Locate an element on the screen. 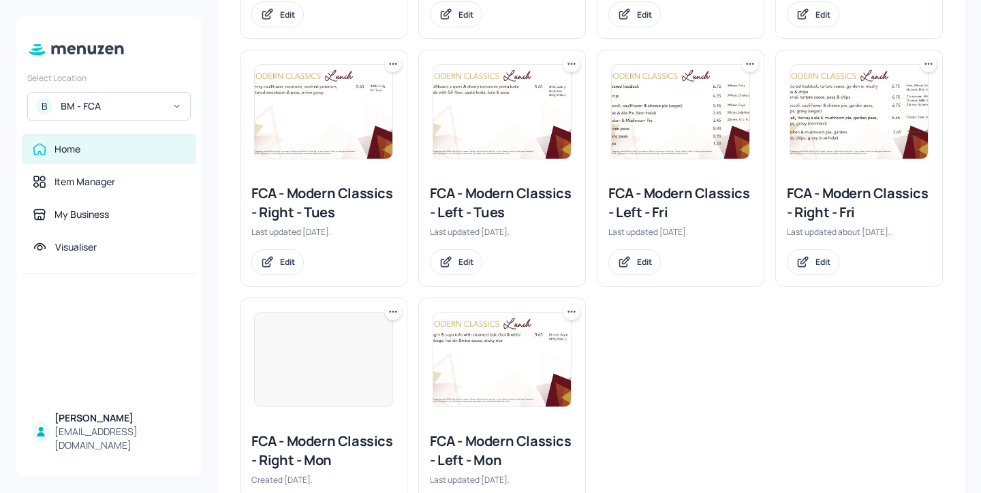 Image resolution: width=981 pixels, height=493 pixels. div: FCA - Modern Classics - Right - Mon is located at coordinates (324, 451).